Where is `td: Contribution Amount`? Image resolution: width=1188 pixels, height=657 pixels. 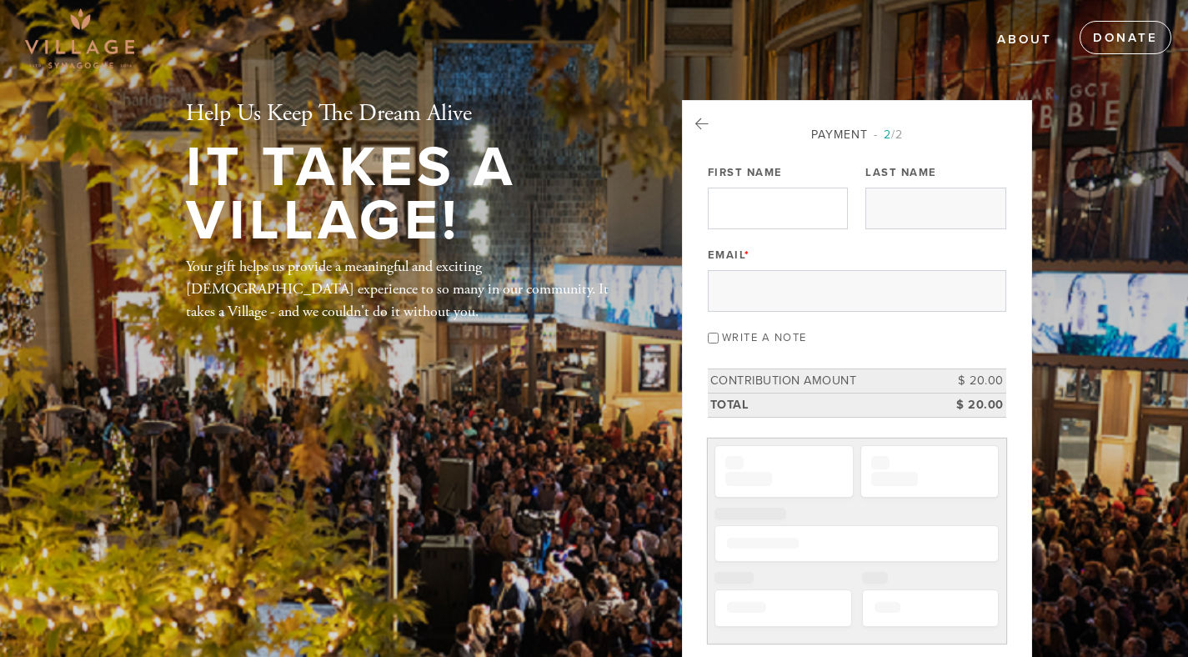 td: Contribution Amount is located at coordinates (820, 381).